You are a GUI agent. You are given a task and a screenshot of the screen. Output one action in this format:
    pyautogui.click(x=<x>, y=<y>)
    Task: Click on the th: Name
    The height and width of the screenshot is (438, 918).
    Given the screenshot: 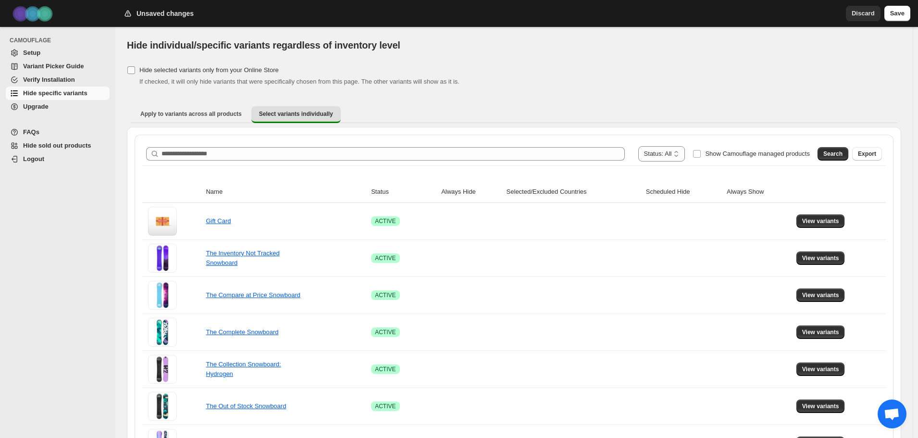 What is the action you would take?
    pyautogui.click(x=285, y=192)
    